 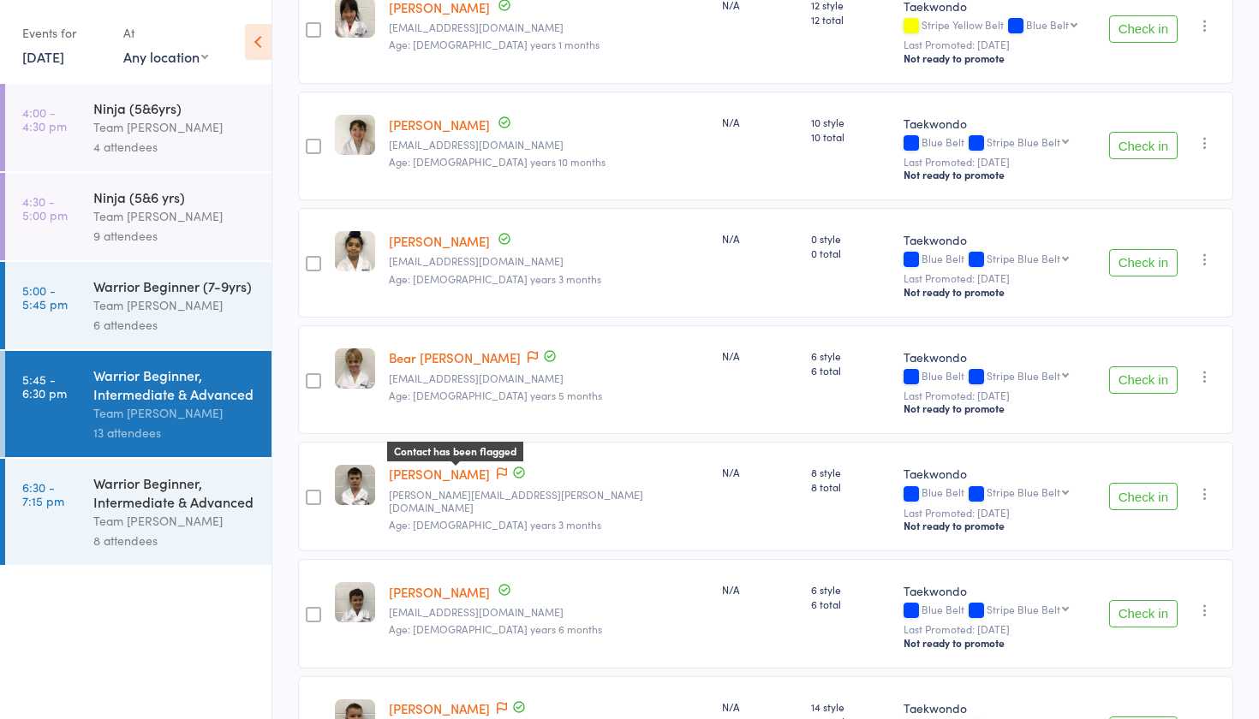 I want to click on span: 10 style, so click(x=850, y=122).